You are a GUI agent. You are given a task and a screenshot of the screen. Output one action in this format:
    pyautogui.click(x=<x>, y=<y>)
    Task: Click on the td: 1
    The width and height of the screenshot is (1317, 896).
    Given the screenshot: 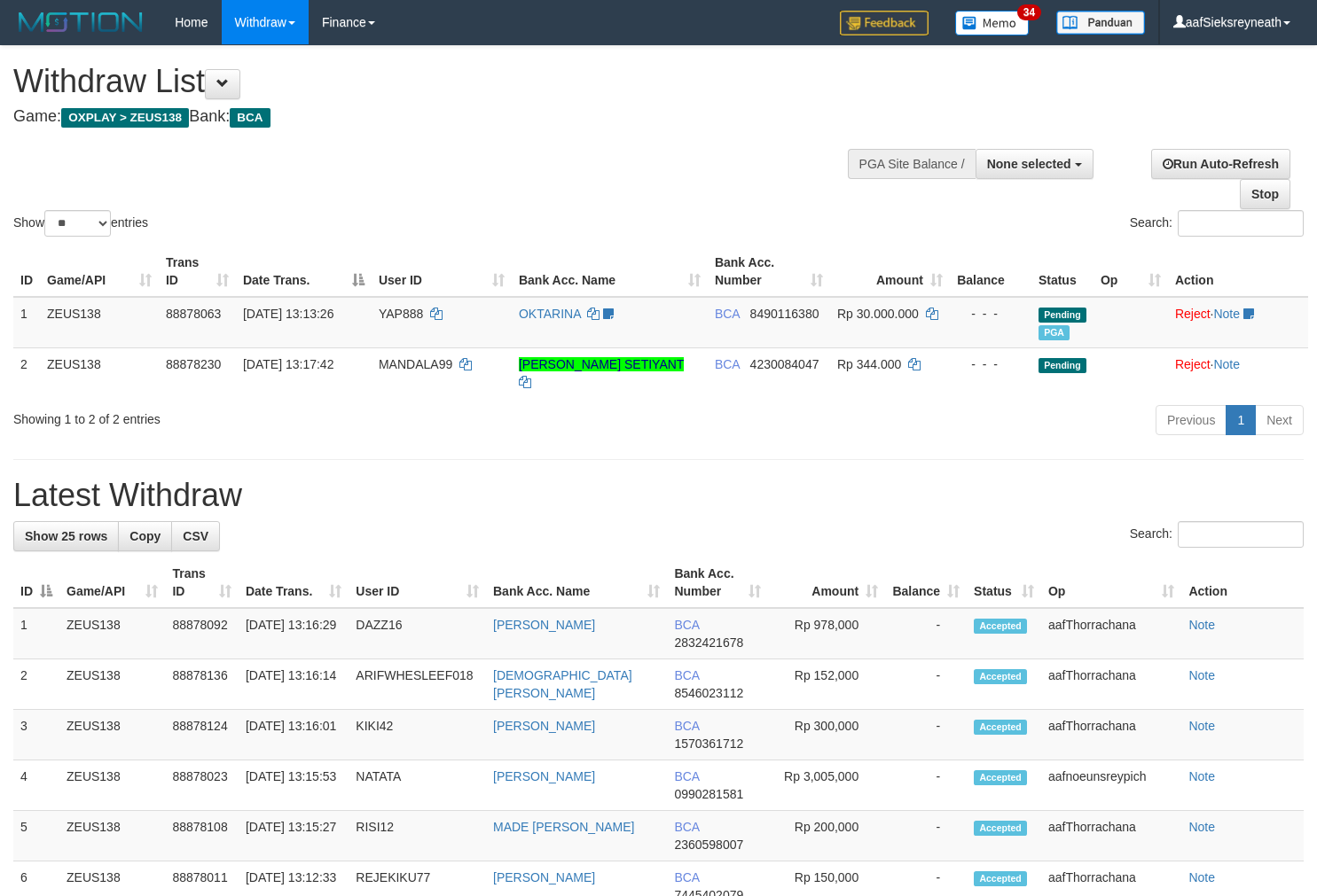 What is the action you would take?
    pyautogui.click(x=26, y=323)
    